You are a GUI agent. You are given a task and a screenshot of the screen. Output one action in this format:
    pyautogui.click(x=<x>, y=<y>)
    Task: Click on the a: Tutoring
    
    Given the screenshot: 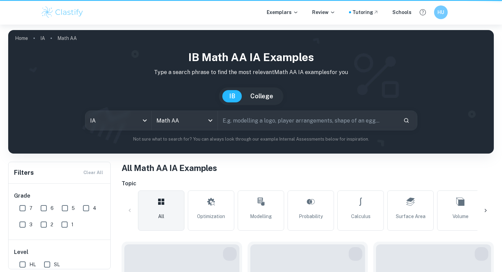 What is the action you would take?
    pyautogui.click(x=366, y=12)
    